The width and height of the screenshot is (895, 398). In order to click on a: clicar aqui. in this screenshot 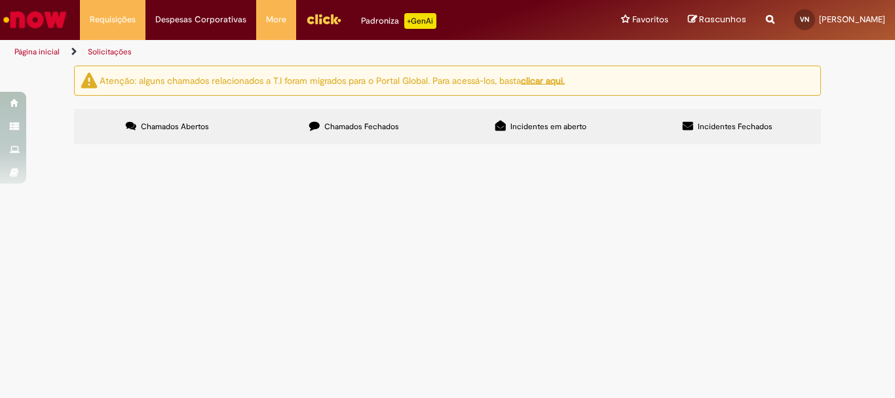, I will do `click(543, 80)`.